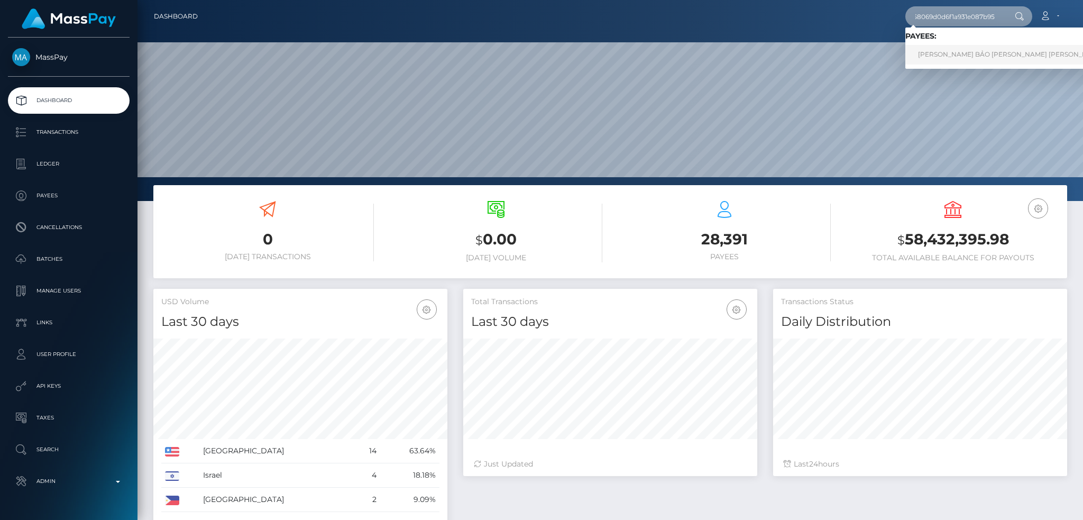 This screenshot has width=1083, height=520. What do you see at coordinates (69, 323) in the screenshot?
I see `a: Links` at bounding box center [69, 323].